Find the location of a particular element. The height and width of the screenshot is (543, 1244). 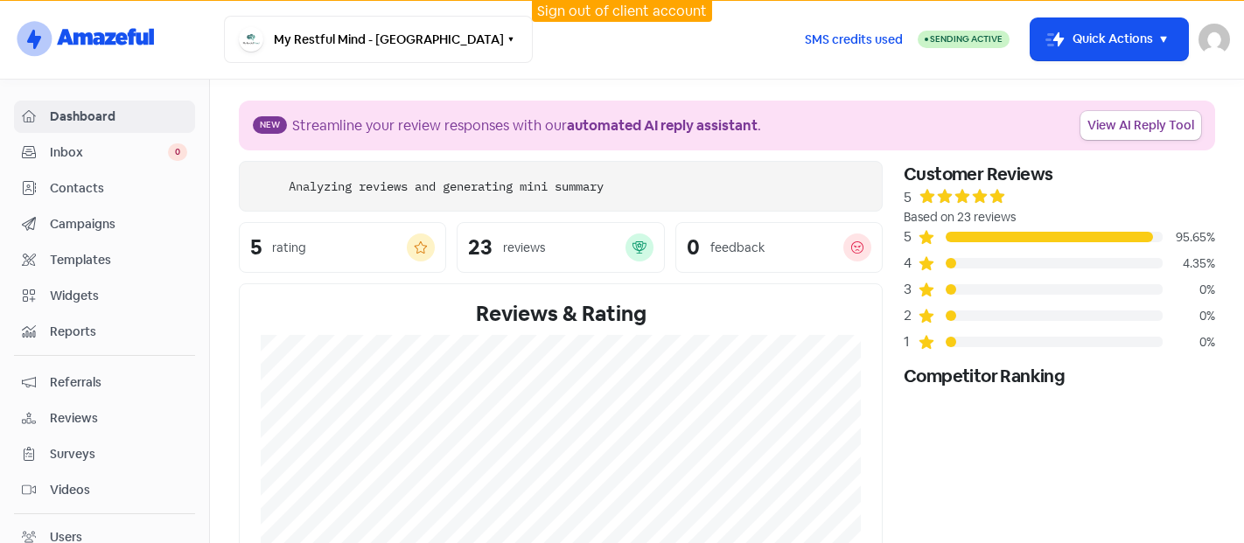

div: Reviews & Rating is located at coordinates (561, 314).